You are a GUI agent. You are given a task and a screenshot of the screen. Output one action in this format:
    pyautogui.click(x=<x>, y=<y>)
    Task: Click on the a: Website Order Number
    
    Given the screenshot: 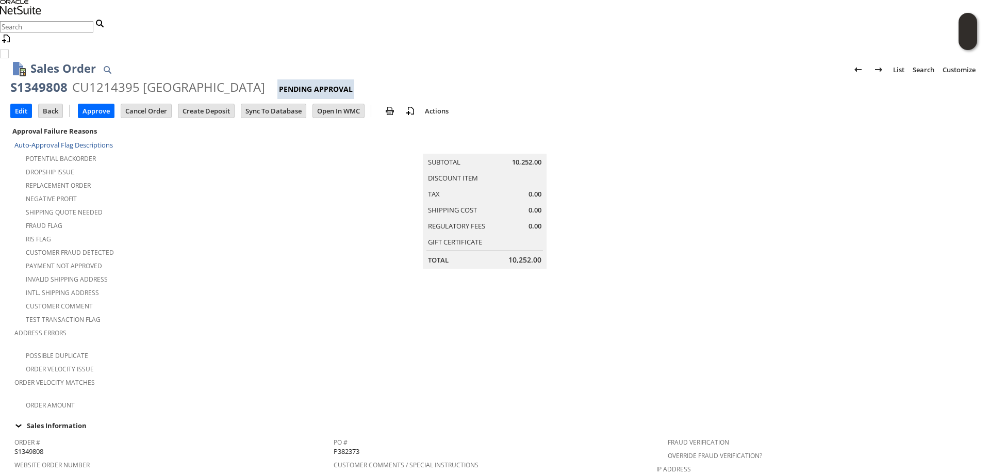 What is the action you would take?
    pyautogui.click(x=52, y=465)
    